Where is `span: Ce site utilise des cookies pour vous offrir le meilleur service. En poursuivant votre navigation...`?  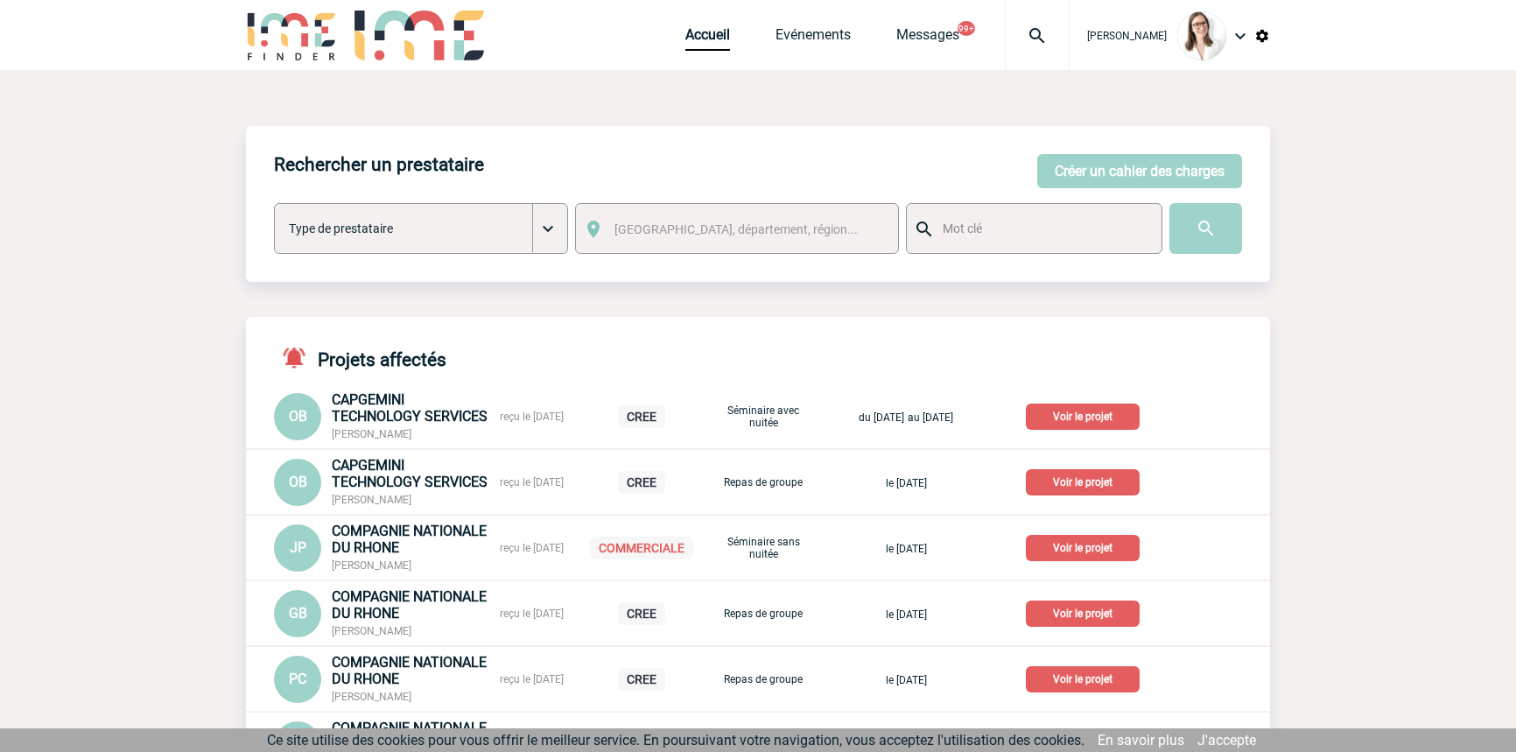 span: Ce site utilise des cookies pour vous offrir le meilleur service. En poursuivant votre navigation... is located at coordinates (676, 740).